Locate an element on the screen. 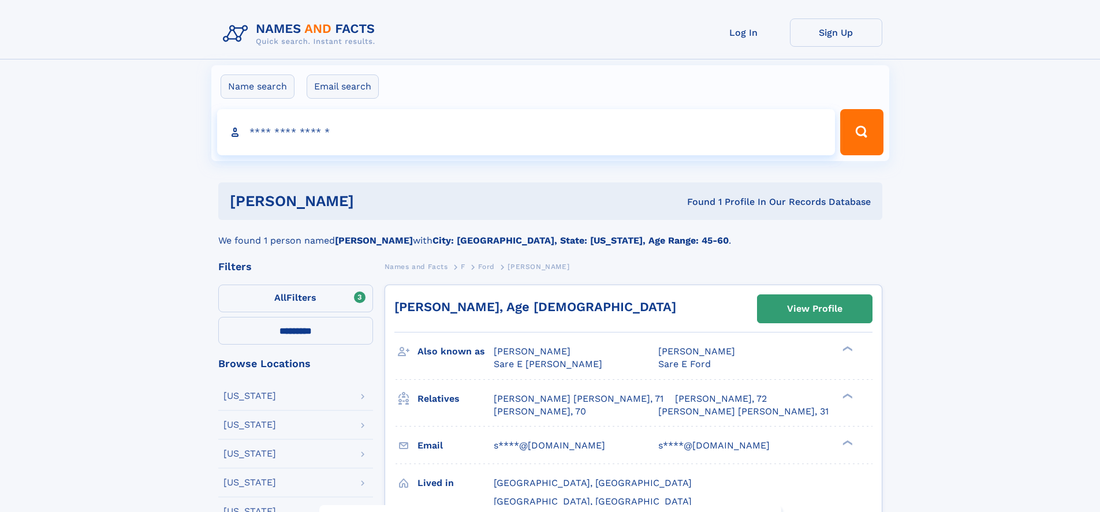 The height and width of the screenshot is (512, 1100). input: search input is located at coordinates (526, 132).